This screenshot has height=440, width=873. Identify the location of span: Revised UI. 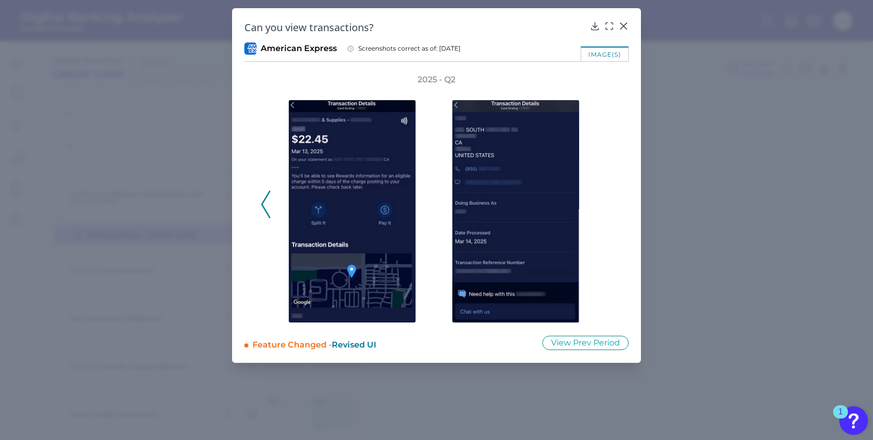
(354, 345).